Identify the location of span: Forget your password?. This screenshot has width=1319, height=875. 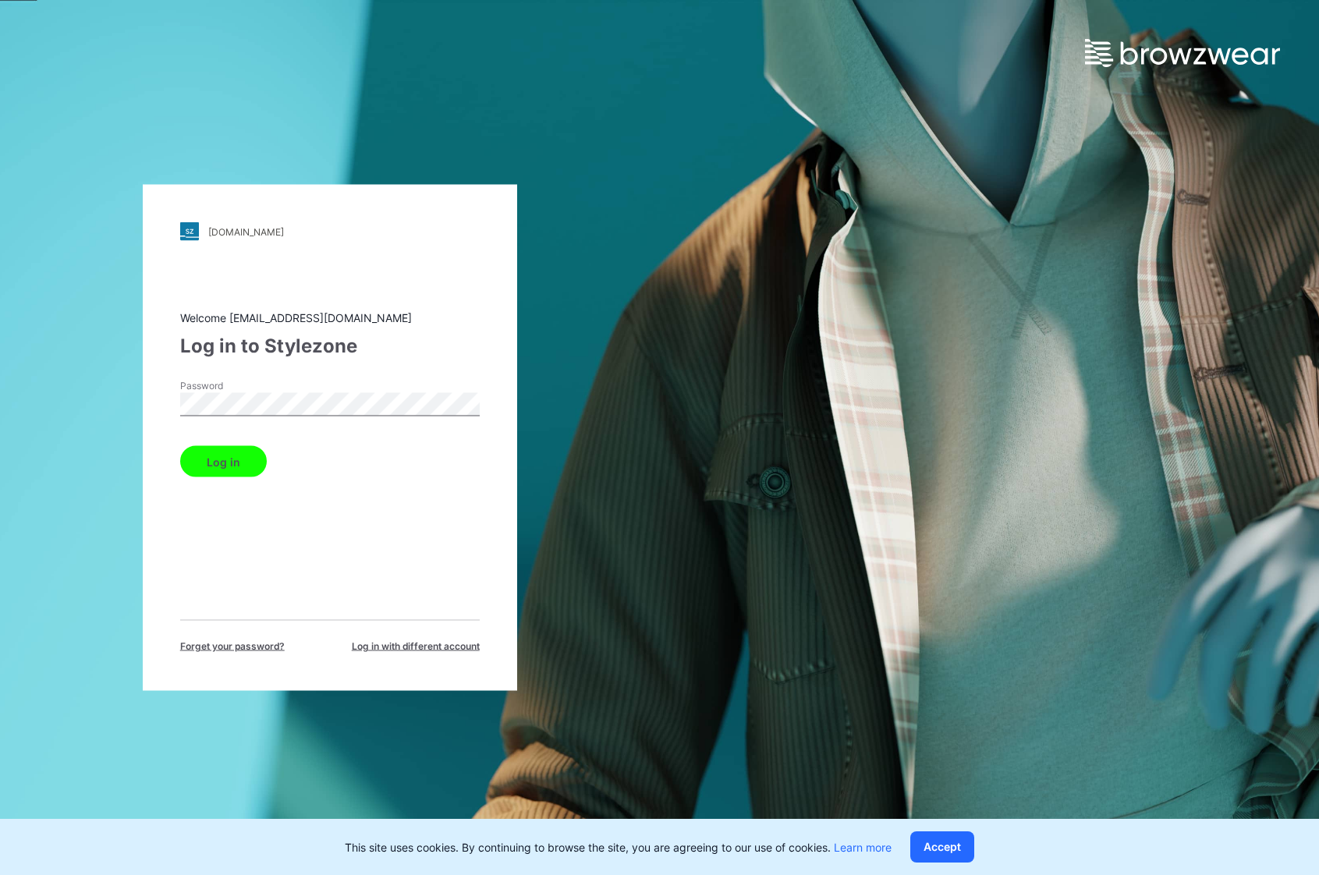
(232, 647).